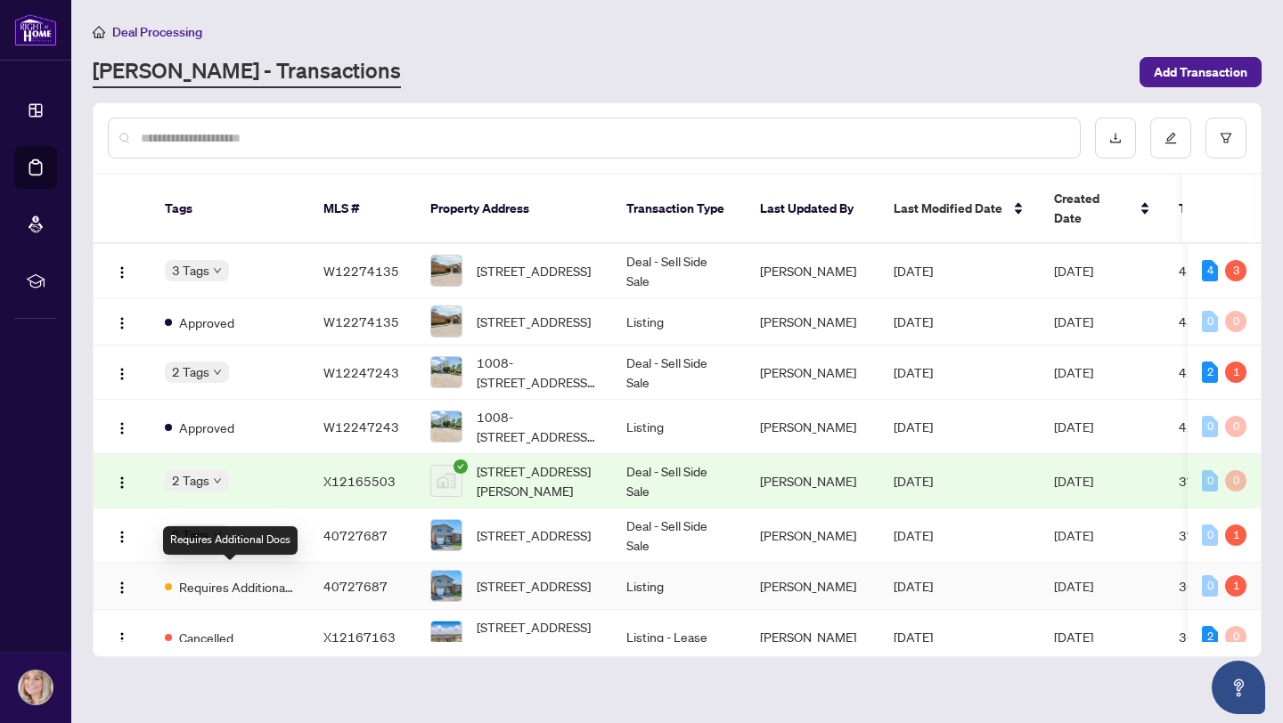  Describe the element at coordinates (1091, 208) in the screenshot. I see `span: Created Date` at that location.